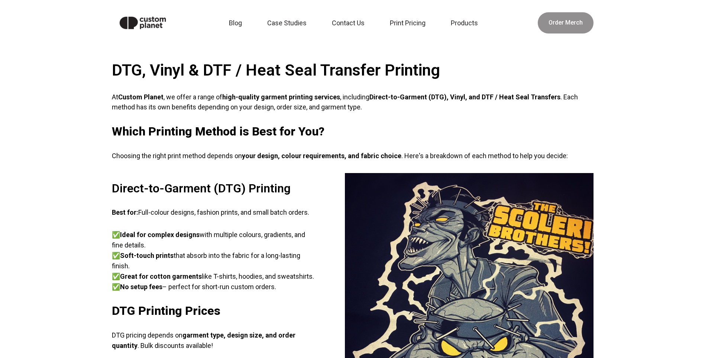  I want to click on p: DTG pricing depends on . Bulk discounts available!, so click(213, 340).